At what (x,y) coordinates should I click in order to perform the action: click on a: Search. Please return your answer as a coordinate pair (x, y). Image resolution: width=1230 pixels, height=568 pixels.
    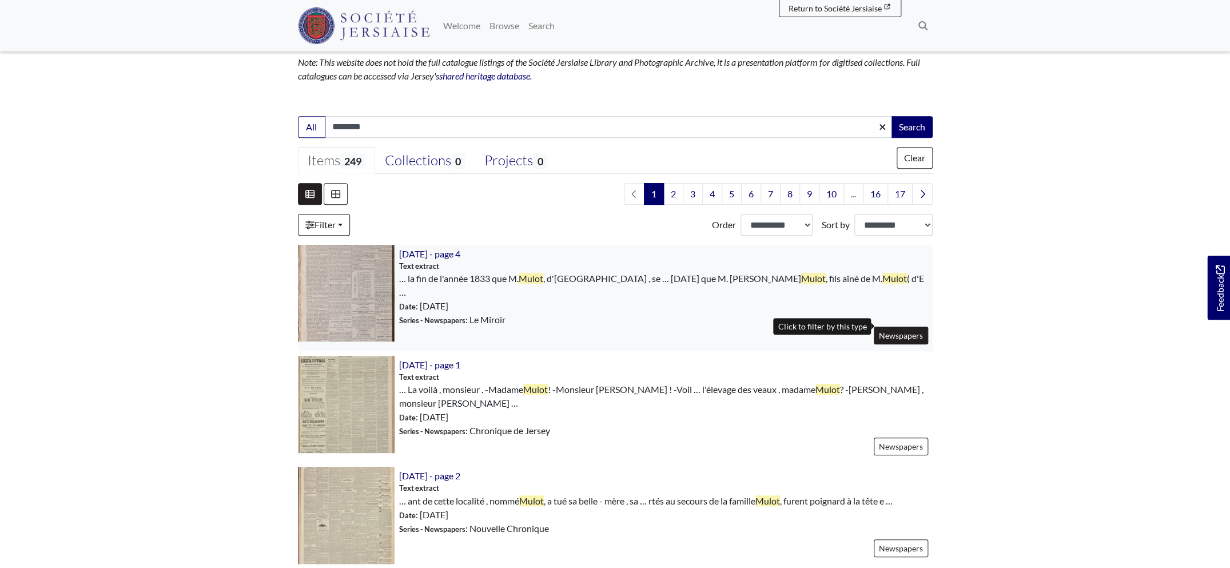
    Looking at the image, I should click on (541, 26).